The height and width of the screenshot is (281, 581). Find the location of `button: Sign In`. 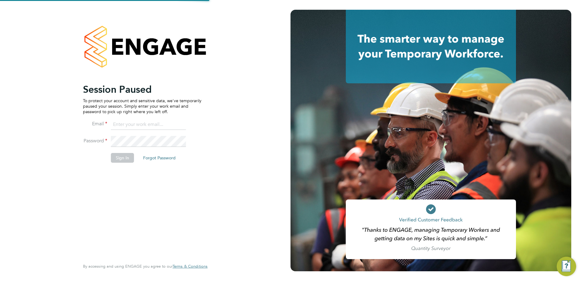

button: Sign In is located at coordinates (123, 158).